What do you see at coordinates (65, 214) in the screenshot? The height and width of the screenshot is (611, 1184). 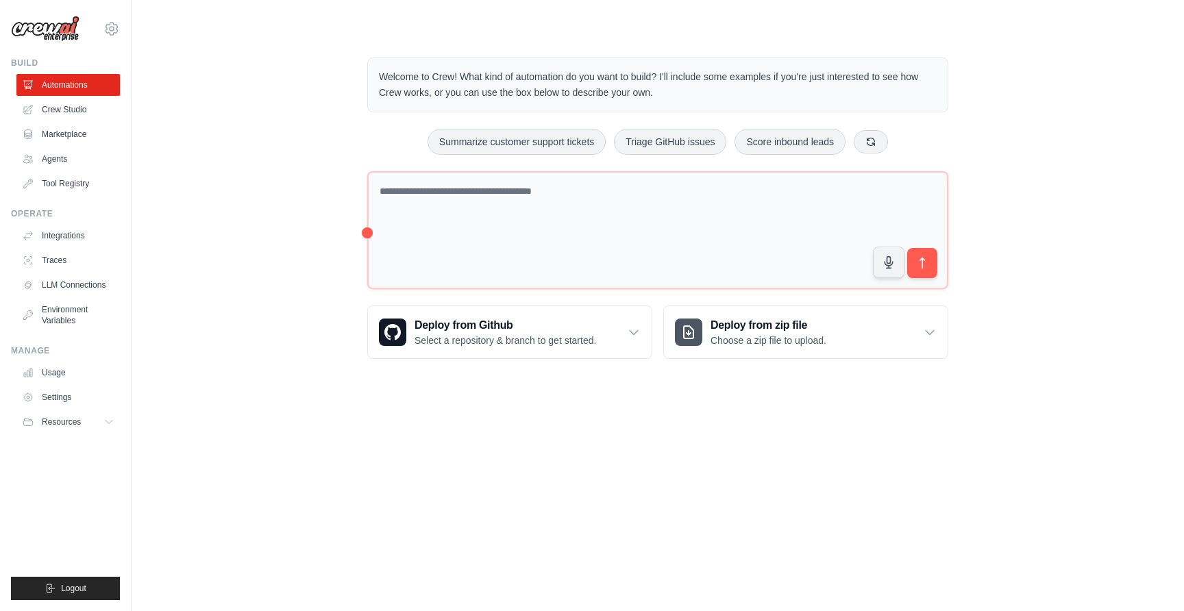 I see `div: Operate` at bounding box center [65, 214].